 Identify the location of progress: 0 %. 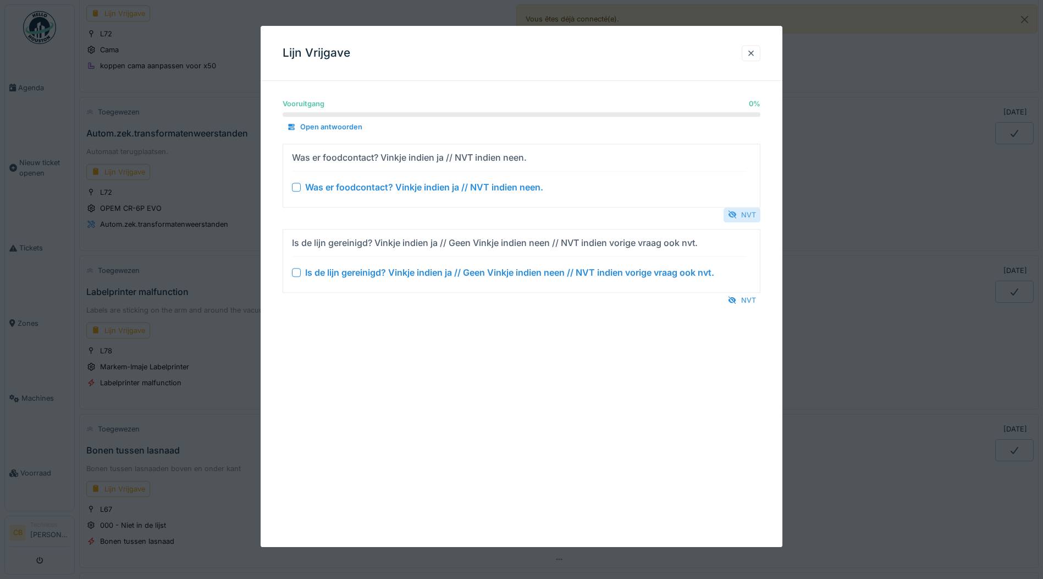
(521, 115).